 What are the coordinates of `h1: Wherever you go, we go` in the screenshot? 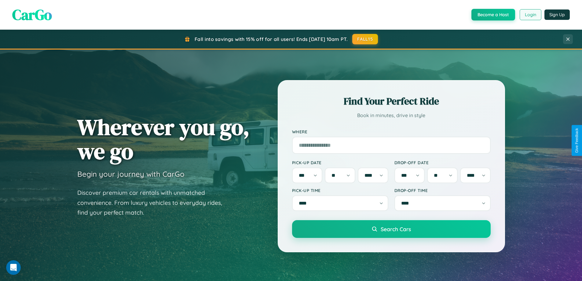 It's located at (163, 139).